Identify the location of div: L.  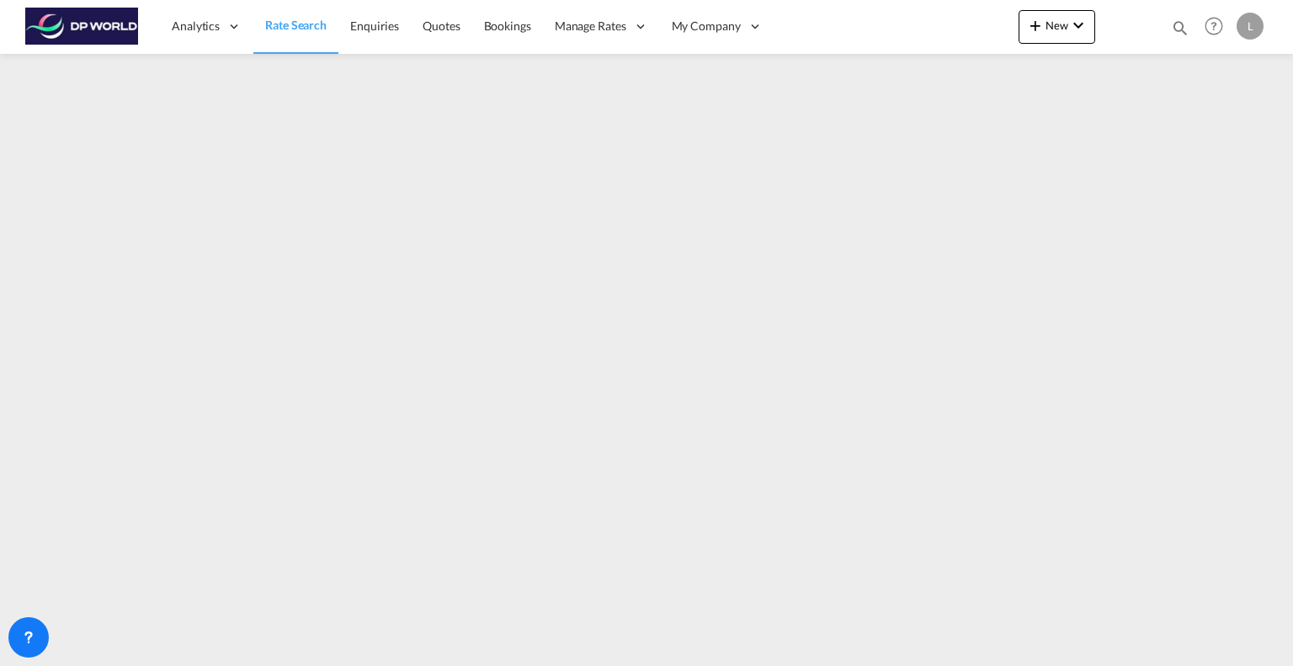
(1250, 26).